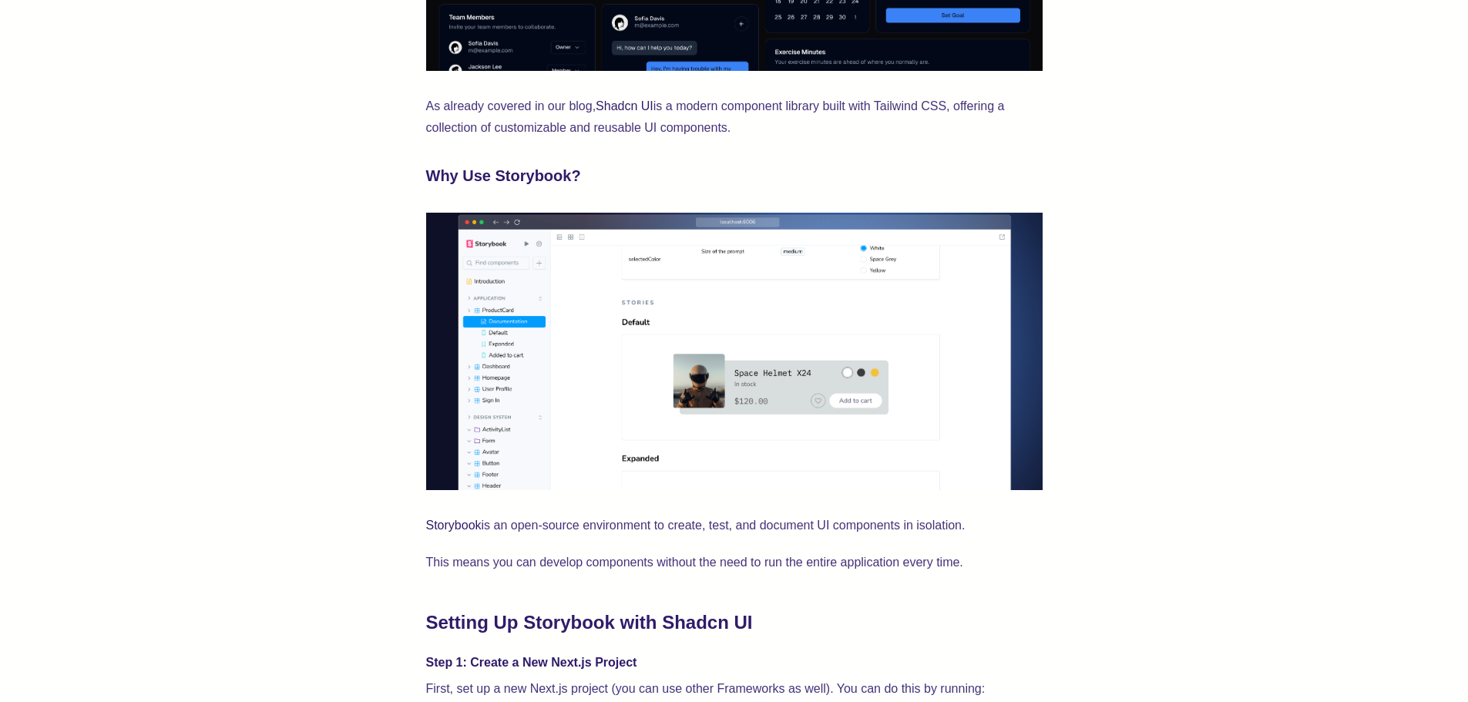 The image size is (1468, 702). Describe the element at coordinates (734, 526) in the screenshot. I see `p: is an open-source environment to create, test, and document UI components in isolation.` at that location.